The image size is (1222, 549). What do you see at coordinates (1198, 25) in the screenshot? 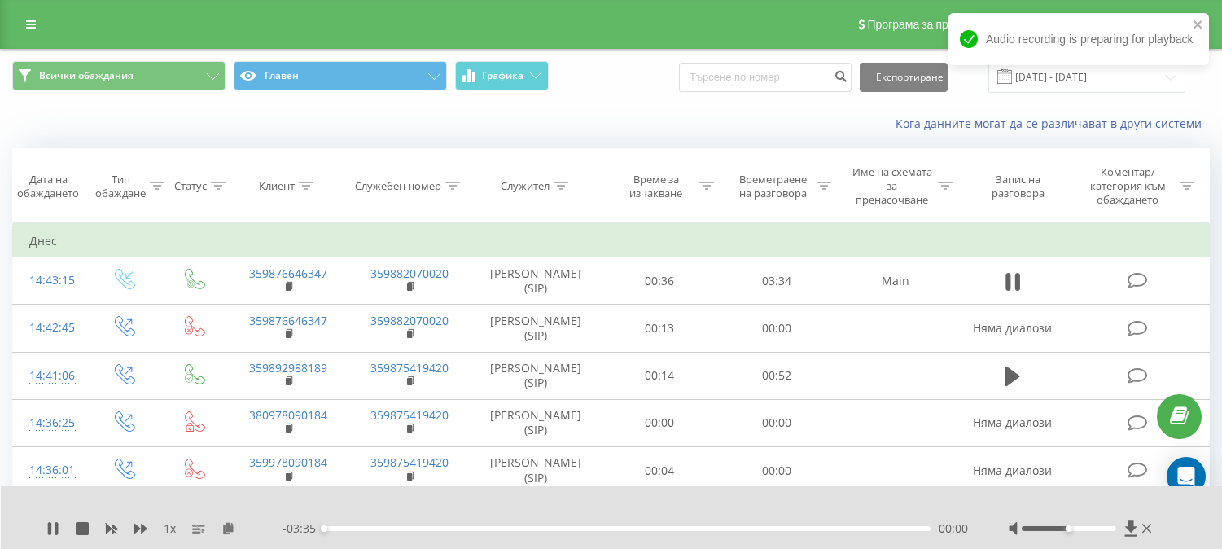
I see `button: close` at bounding box center [1198, 25].